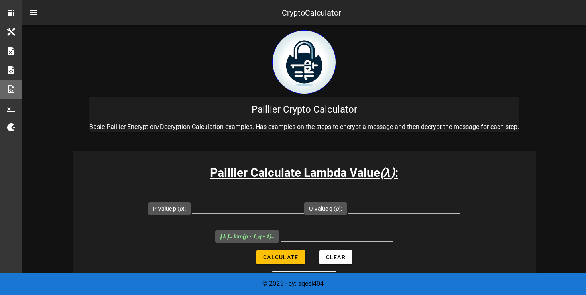 The image size is (586, 295). Describe the element at coordinates (337, 209) in the screenshot. I see `i: q` at that location.